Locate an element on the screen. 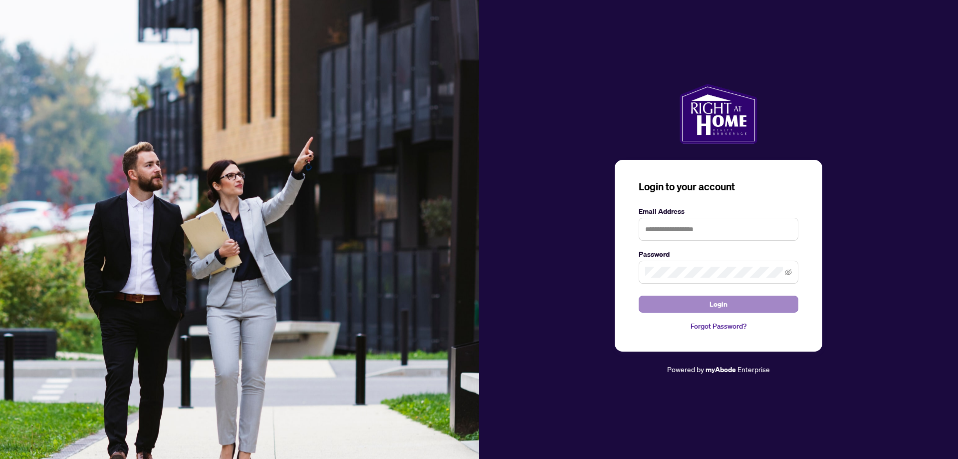 This screenshot has width=958, height=459. span: eye-invisible is located at coordinates (789, 272).